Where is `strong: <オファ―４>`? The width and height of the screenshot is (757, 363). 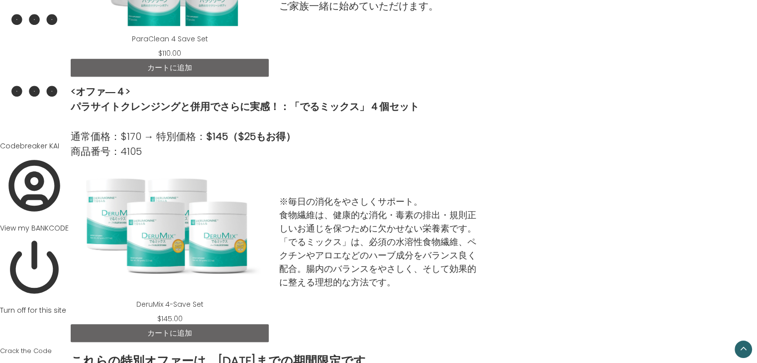
strong: <オファ―４> is located at coordinates (101, 92).